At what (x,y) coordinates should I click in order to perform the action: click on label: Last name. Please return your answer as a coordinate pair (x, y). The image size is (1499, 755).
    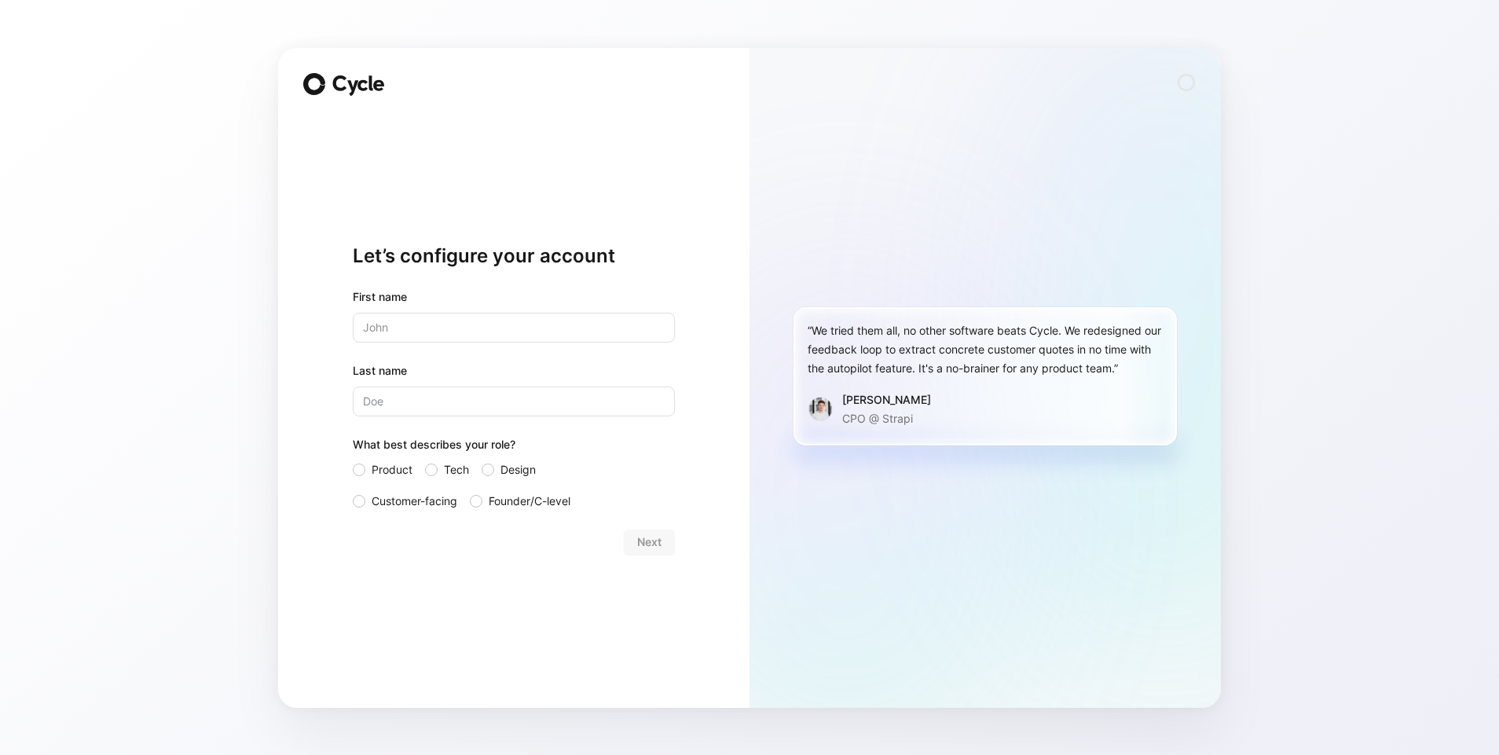
    Looking at the image, I should click on (514, 371).